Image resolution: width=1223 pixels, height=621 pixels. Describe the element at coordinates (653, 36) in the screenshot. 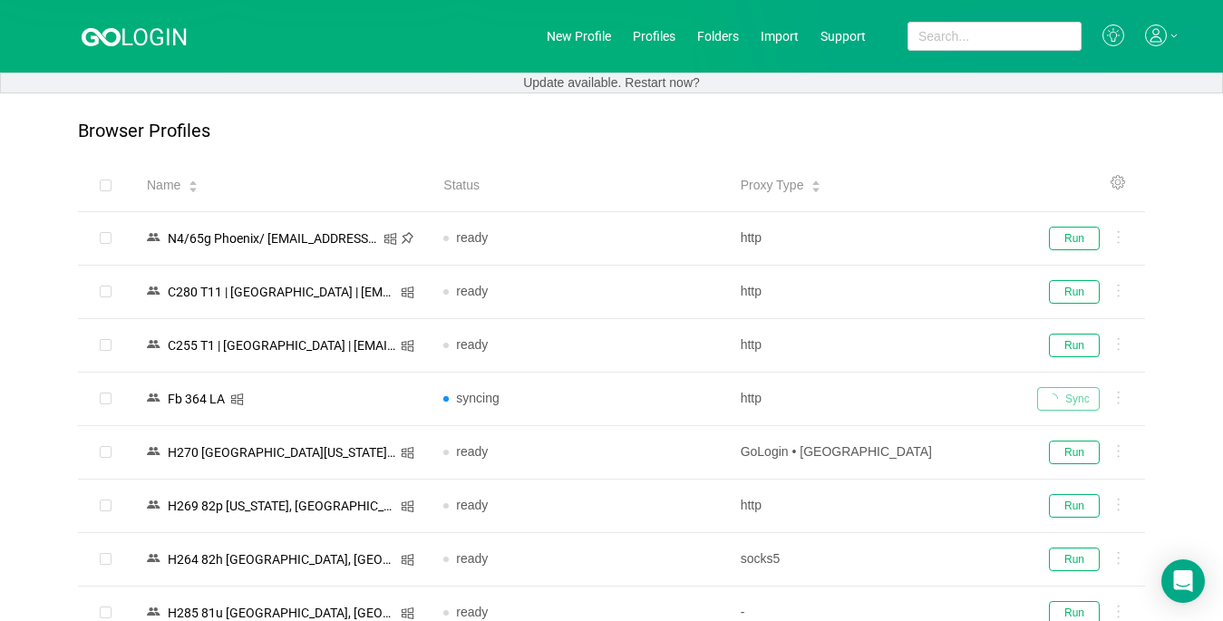

I see `a: Profiles` at that location.